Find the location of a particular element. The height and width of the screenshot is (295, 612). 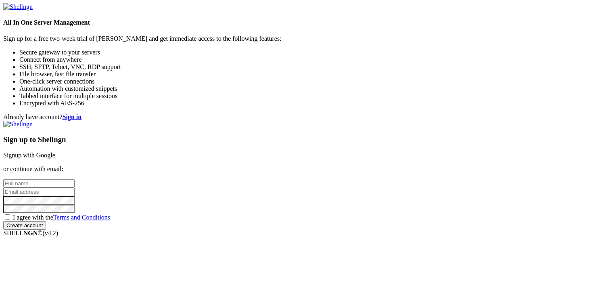

h3: Sign up to Shellngn is located at coordinates (306, 140).